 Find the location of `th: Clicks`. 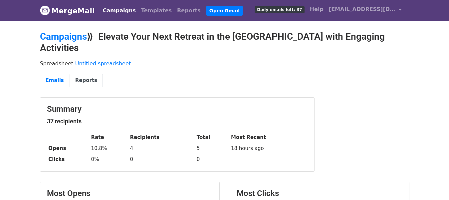

th: Clicks is located at coordinates (68, 159).